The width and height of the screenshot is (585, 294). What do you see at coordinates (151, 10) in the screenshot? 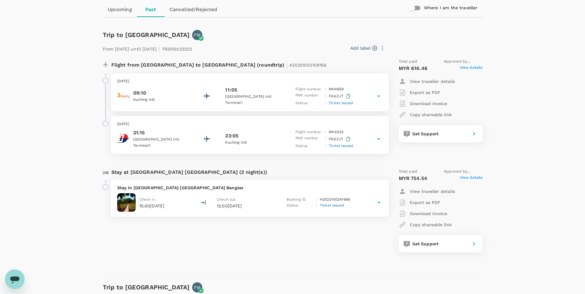
I see `a: Past` at bounding box center [151, 10].